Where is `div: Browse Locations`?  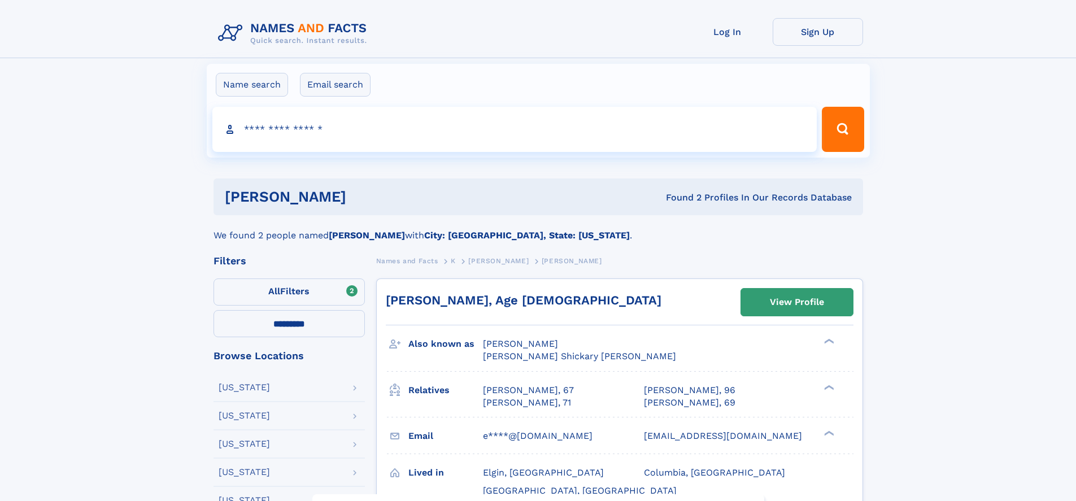
div: Browse Locations is located at coordinates (289, 356).